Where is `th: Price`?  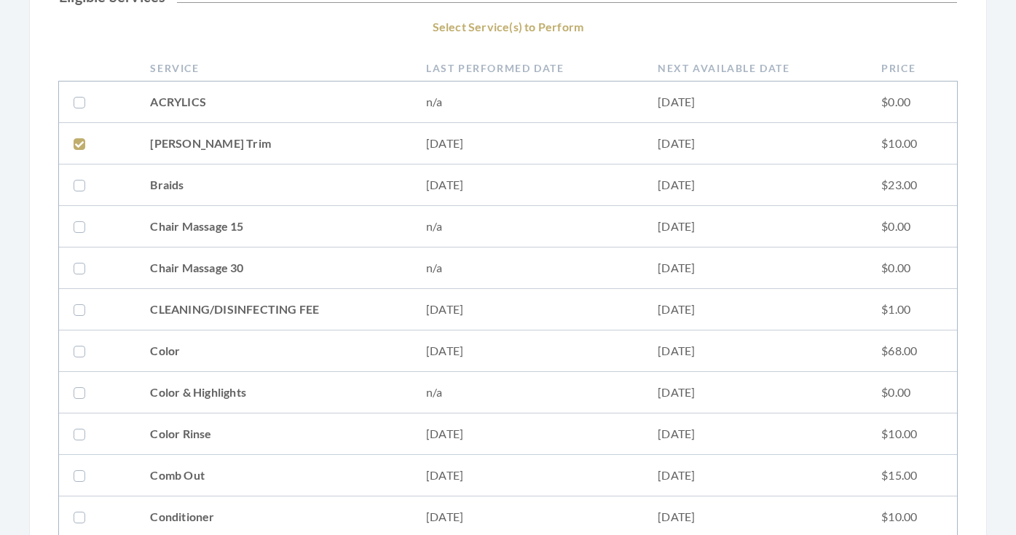 th: Price is located at coordinates (912, 68).